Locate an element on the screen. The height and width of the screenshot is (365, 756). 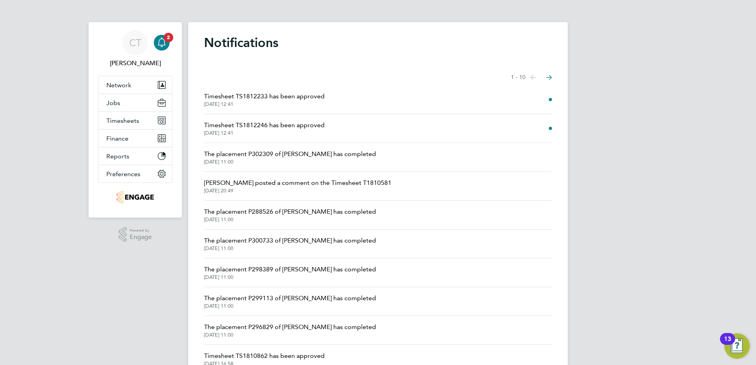
img: thornbaker-logo-retina.png is located at coordinates (135, 197).